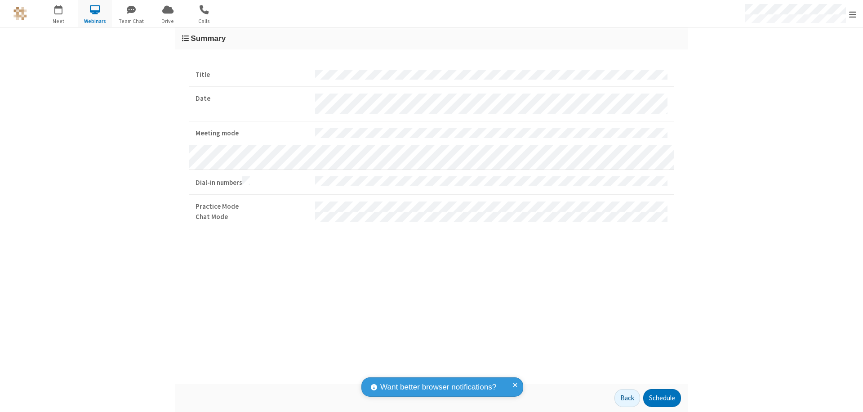 This screenshot has width=863, height=412. Describe the element at coordinates (252, 182) in the screenshot. I see `strong: Dial-in numbers` at that location.